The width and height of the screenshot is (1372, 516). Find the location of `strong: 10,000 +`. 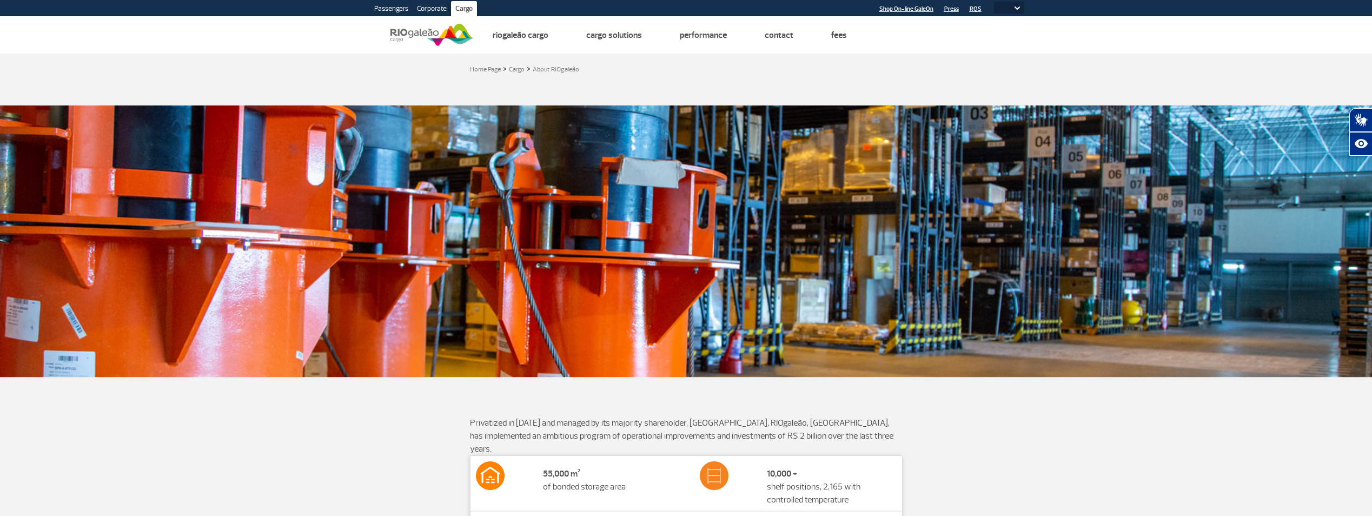

strong: 10,000 + is located at coordinates (782, 474).